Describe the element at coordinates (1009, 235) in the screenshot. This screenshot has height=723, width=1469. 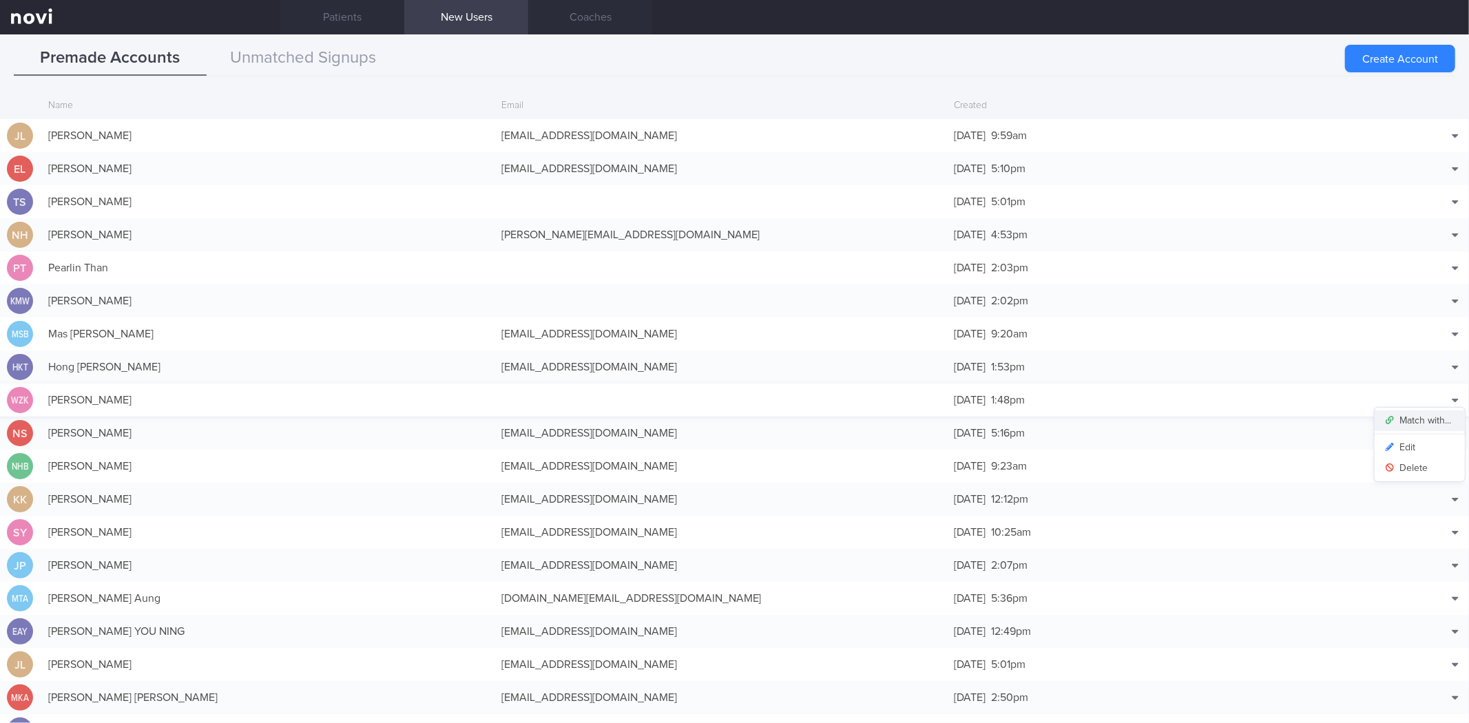
I see `span: 4:53pm` at that location.